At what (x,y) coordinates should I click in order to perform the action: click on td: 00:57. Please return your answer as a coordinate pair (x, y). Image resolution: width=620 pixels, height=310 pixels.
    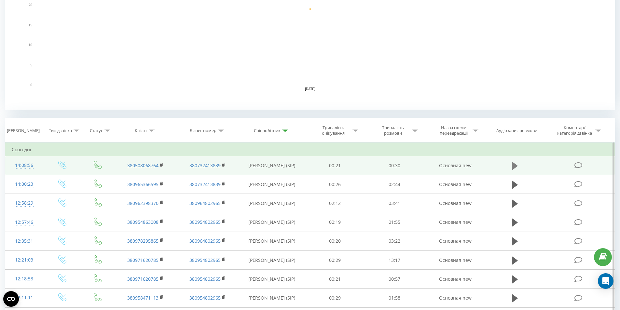
    Looking at the image, I should click on (395, 279).